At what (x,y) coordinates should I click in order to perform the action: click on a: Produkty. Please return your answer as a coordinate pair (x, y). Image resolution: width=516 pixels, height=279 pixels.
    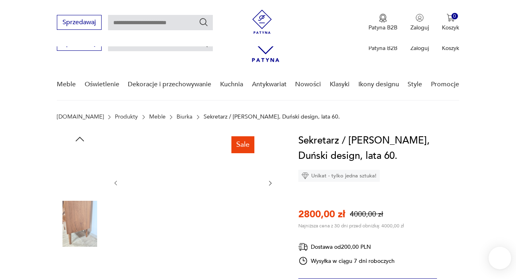
    Looking at the image, I should click on (126, 117).